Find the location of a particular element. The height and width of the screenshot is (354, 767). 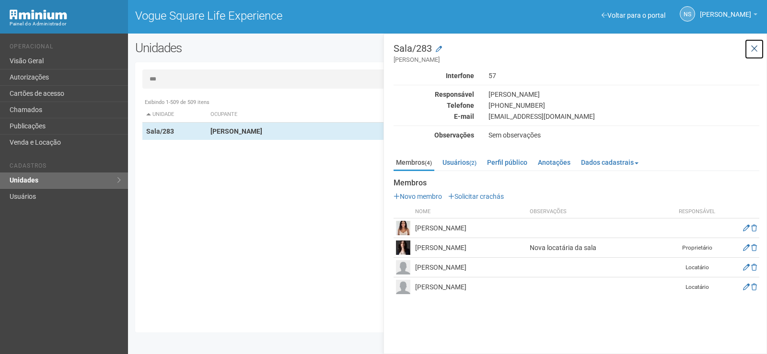

a: Modificar a unidade is located at coordinates (438, 49).